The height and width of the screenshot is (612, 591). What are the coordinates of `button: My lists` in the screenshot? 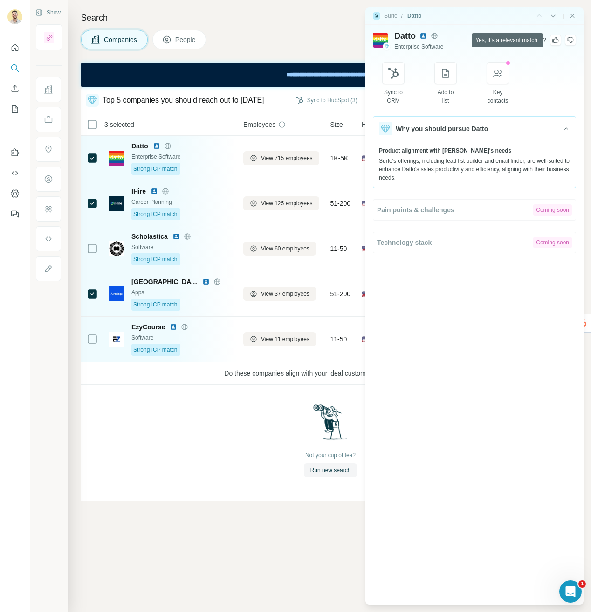 It's located at (15, 109).